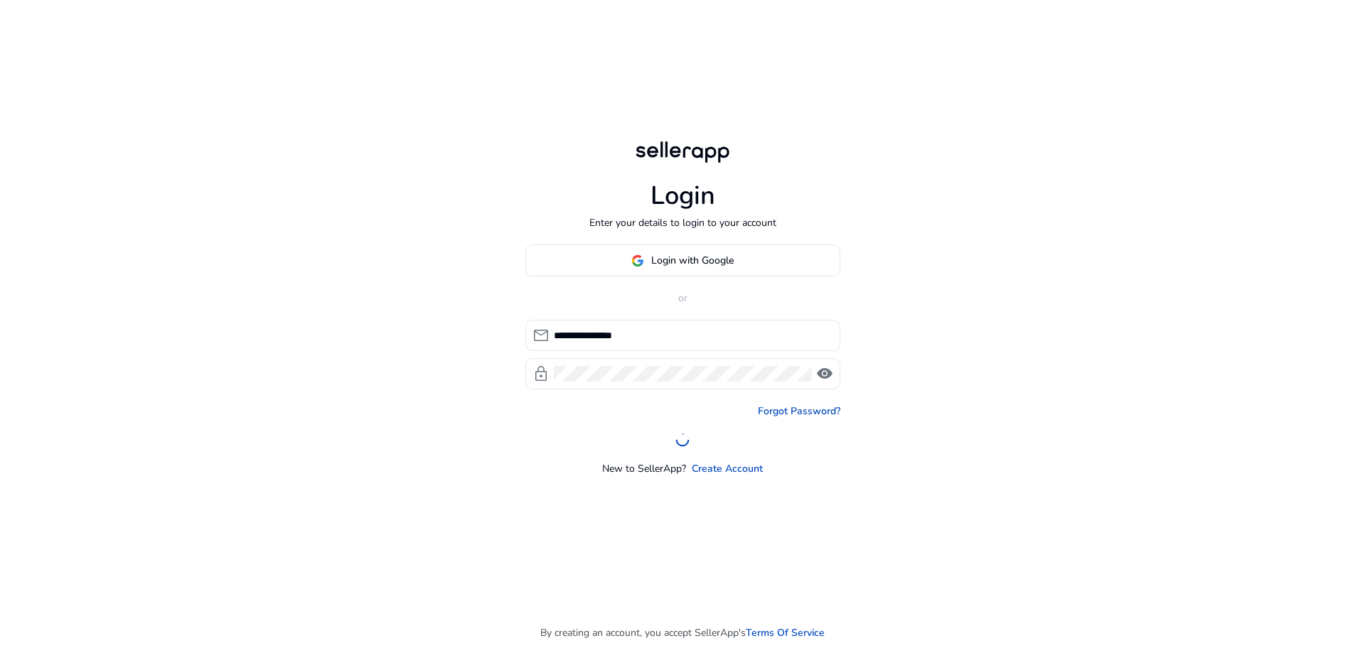 Image resolution: width=1365 pixels, height=653 pixels. Describe the element at coordinates (727, 468) in the screenshot. I see `a: Create Account` at that location.